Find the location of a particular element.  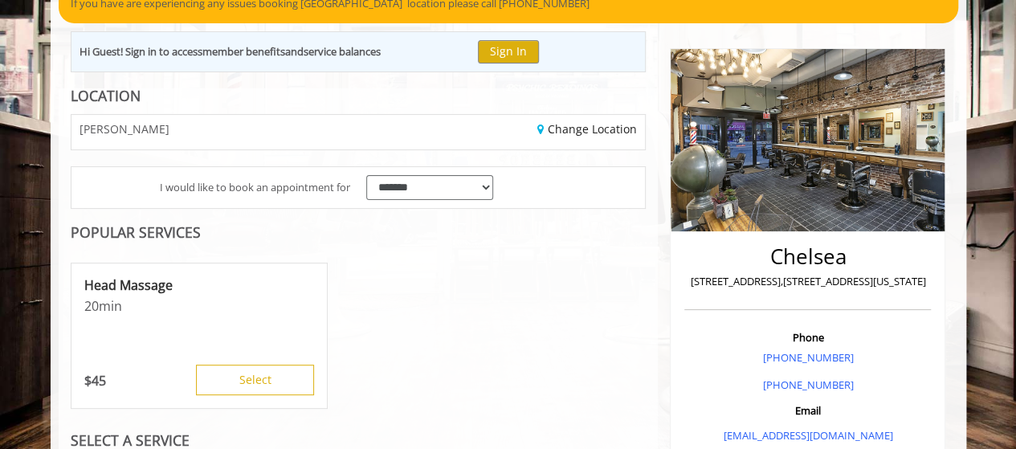

span: I would like to book an appointment for is located at coordinates (255, 187).